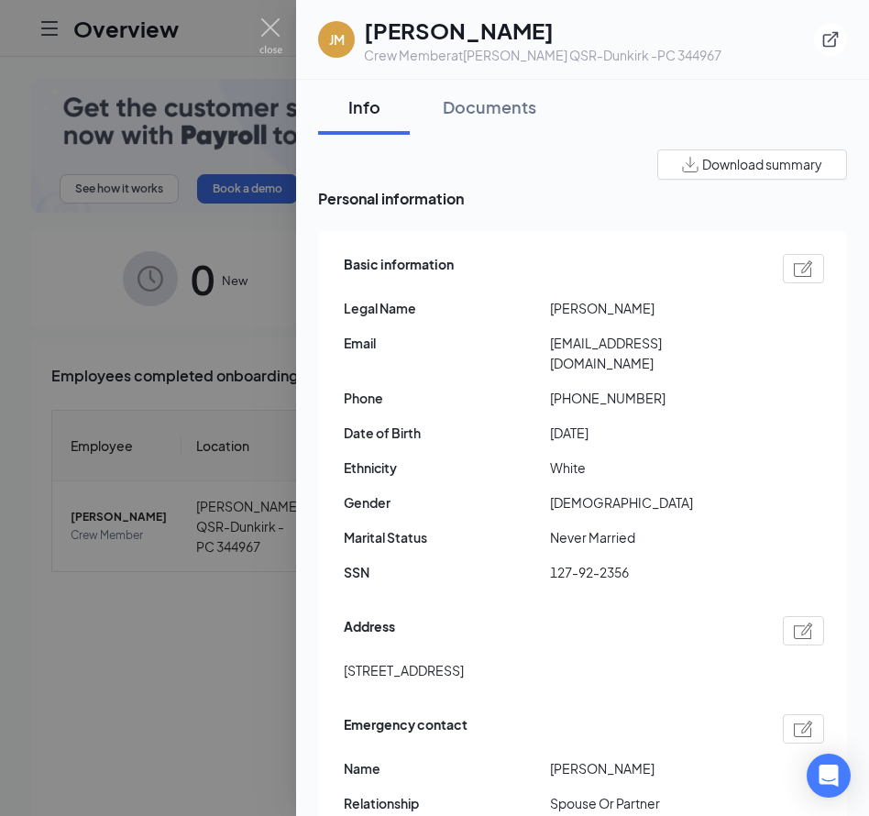  What do you see at coordinates (653, 803) in the screenshot?
I see `span: Spouse Or Partner` at bounding box center [653, 803].